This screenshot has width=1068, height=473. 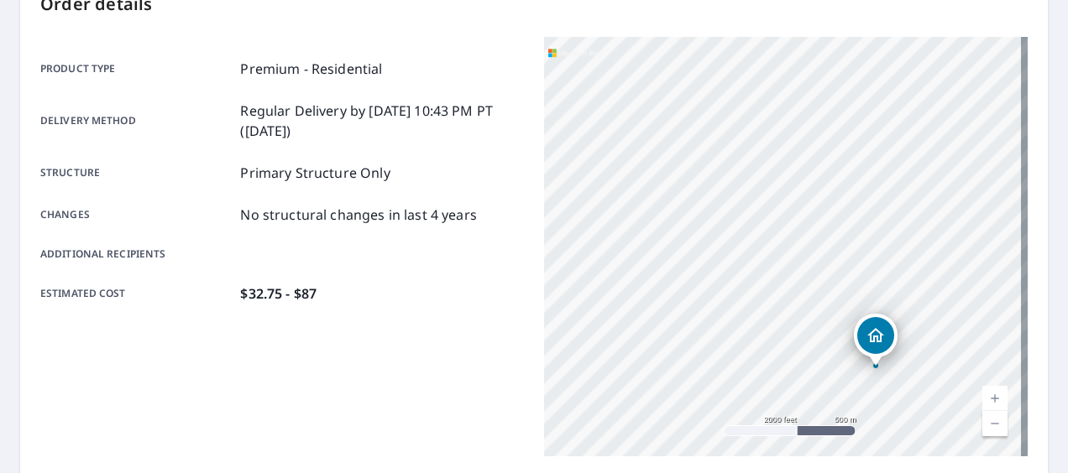 What do you see at coordinates (137, 121) in the screenshot?
I see `p: Delivery method` at bounding box center [137, 121].